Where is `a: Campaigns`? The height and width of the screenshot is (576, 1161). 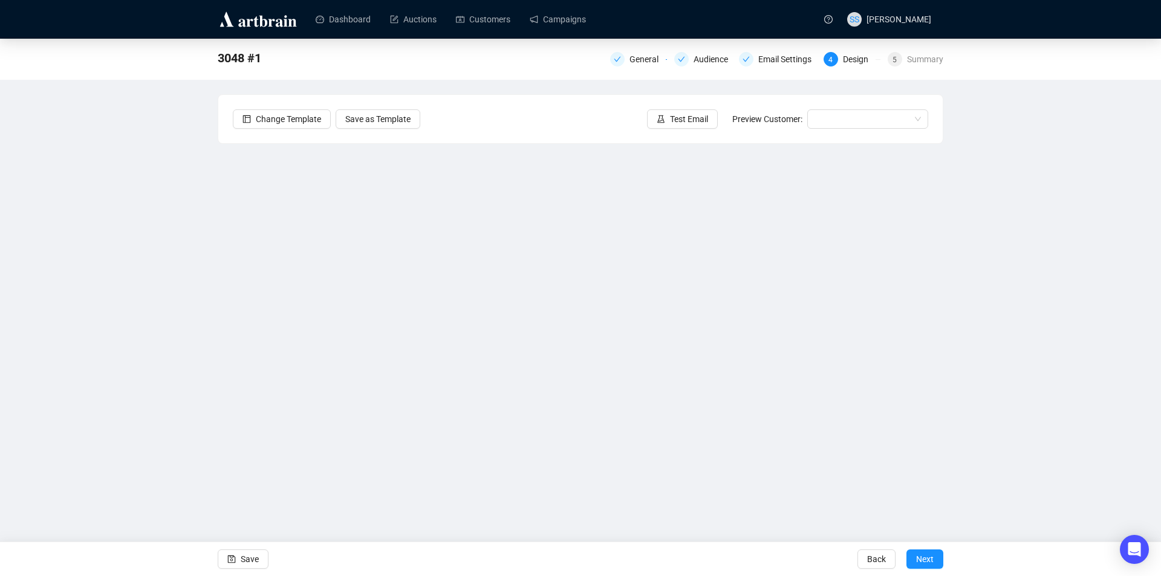 a: Campaigns is located at coordinates (557, 19).